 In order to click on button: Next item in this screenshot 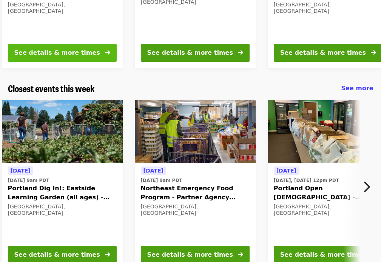, I will do `click(368, 187)`.